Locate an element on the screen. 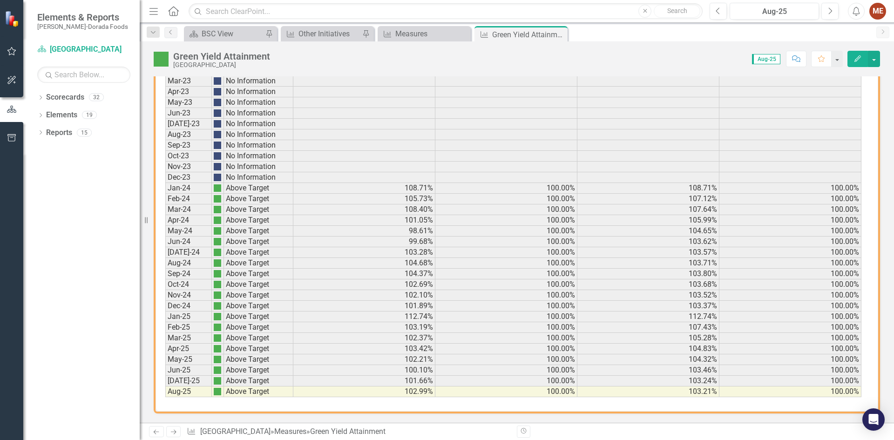  td: 99.68% is located at coordinates (364, 242).